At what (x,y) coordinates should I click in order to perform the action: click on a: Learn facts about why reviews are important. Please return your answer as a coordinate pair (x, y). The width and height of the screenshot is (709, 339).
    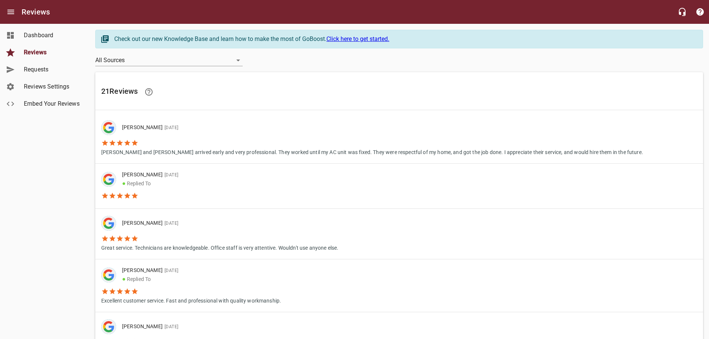
    Looking at the image, I should click on (149, 92).